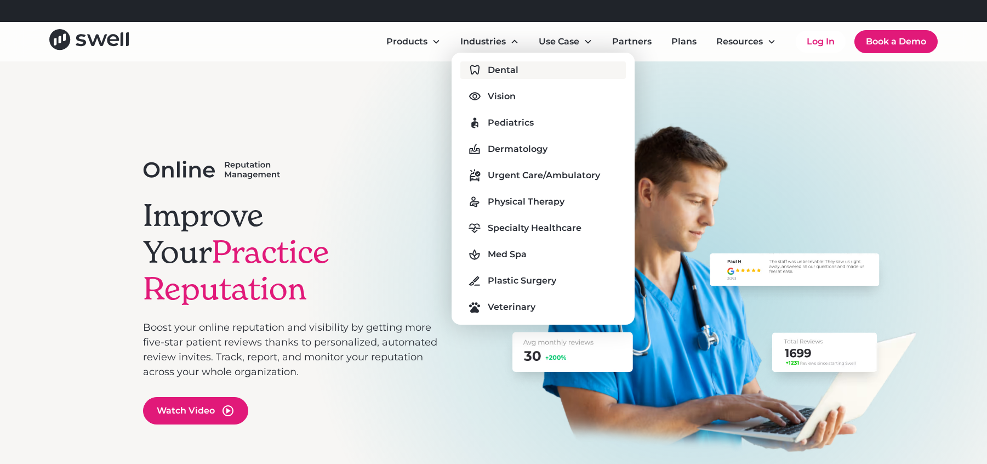 This screenshot has height=464, width=987. Describe the element at coordinates (236, 270) in the screenshot. I see `span: Practice Reputation` at that location.